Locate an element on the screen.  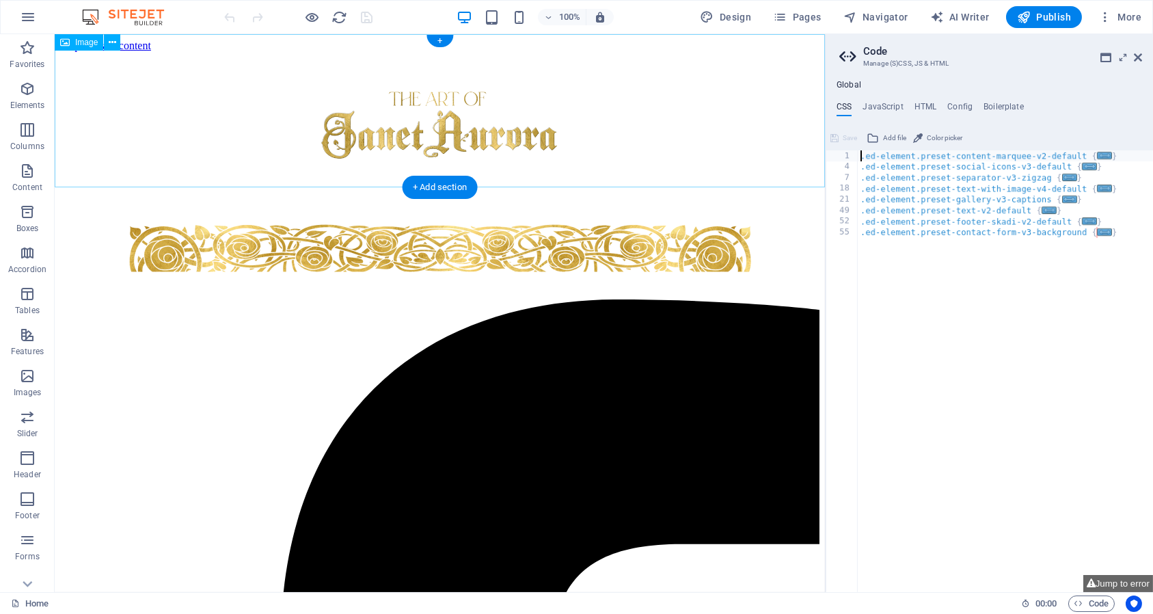
span: More is located at coordinates (1120, 17).